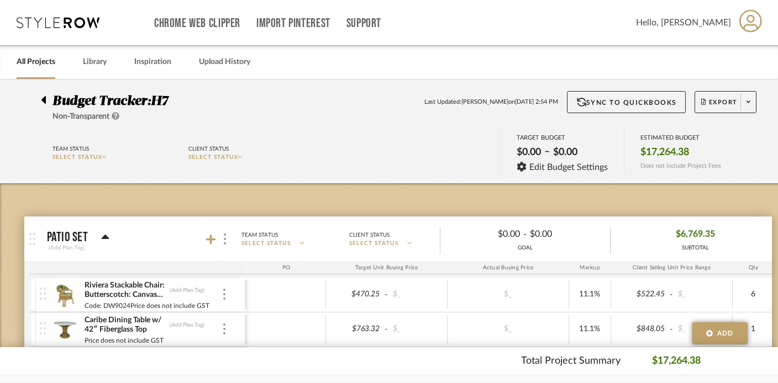 This screenshot has height=383, width=778. I want to click on mat-expansion-panel-header: Patio Set(Add Plan Tag)Team StatusSELECT STATUSClient StatusSELECT STATUS$0.00-$0.00GOAL$6,769.35..., so click(398, 239).